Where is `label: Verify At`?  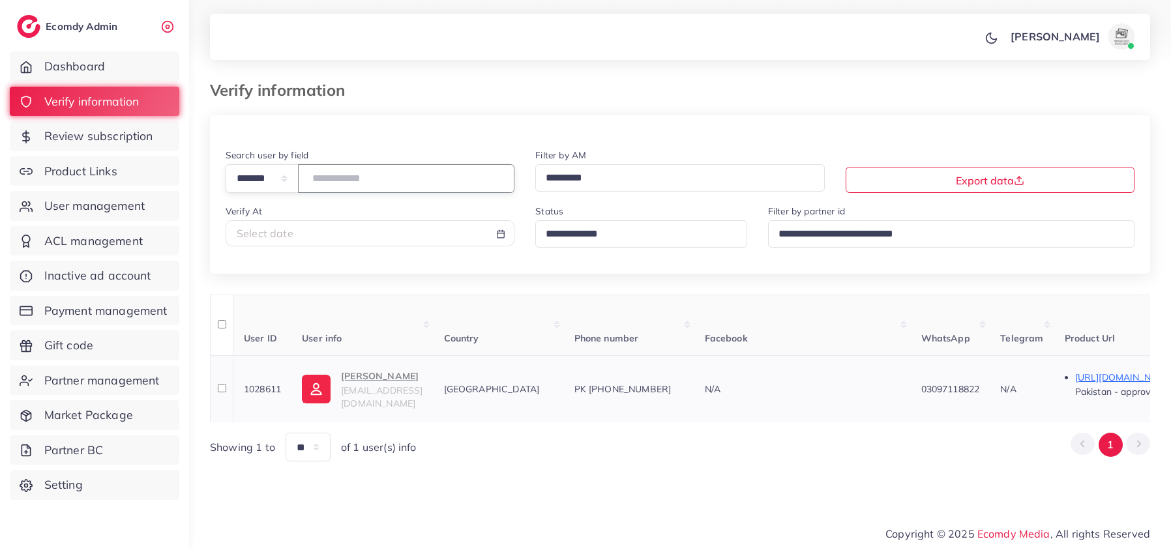 label: Verify At is located at coordinates (244, 211).